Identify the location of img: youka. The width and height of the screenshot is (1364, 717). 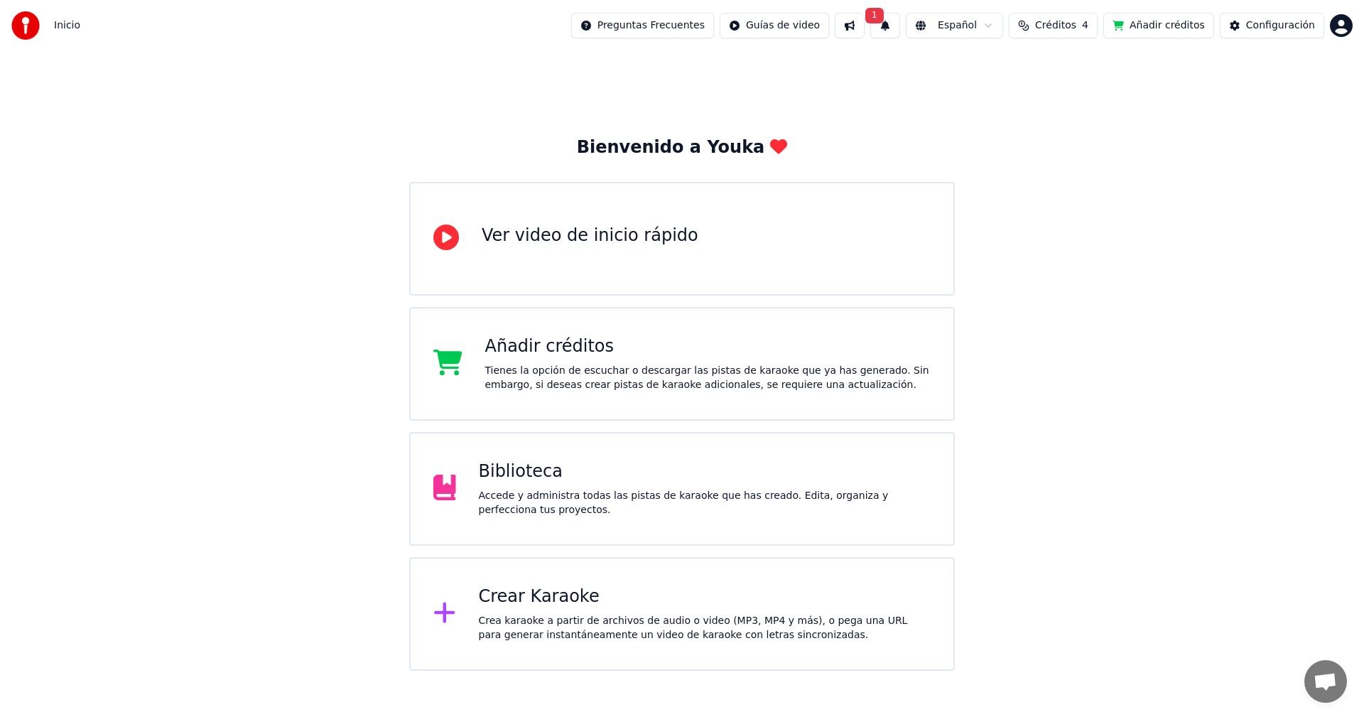
(26, 26).